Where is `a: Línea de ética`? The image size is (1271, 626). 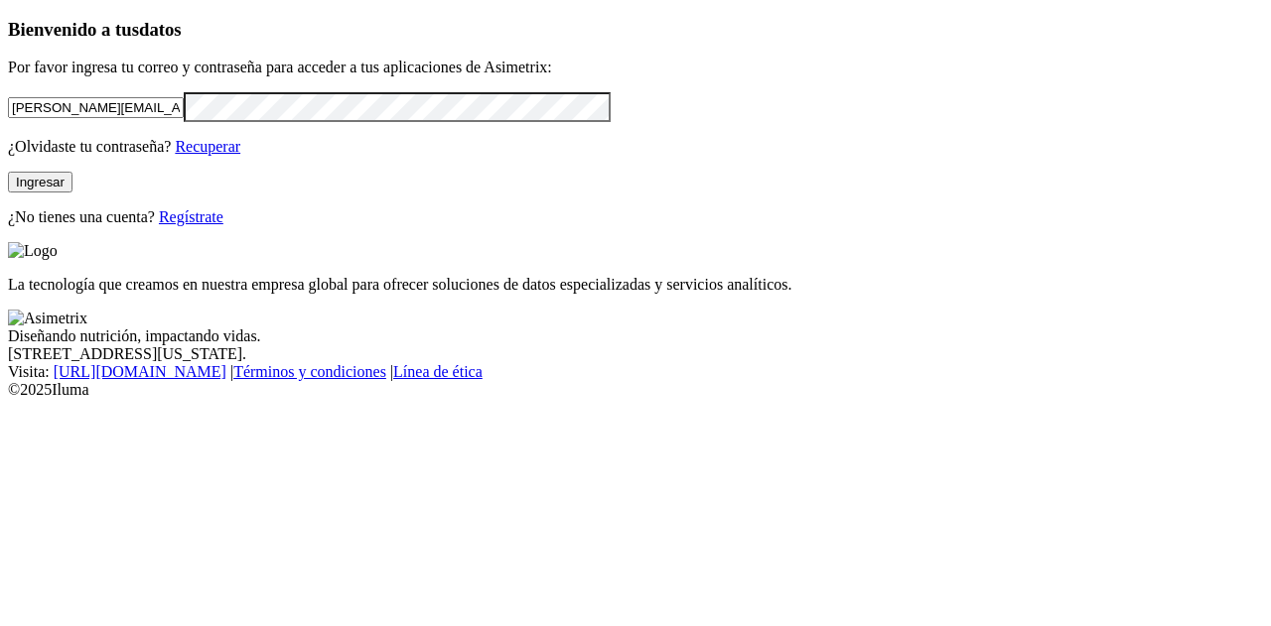
a: Línea de ética is located at coordinates (438, 371).